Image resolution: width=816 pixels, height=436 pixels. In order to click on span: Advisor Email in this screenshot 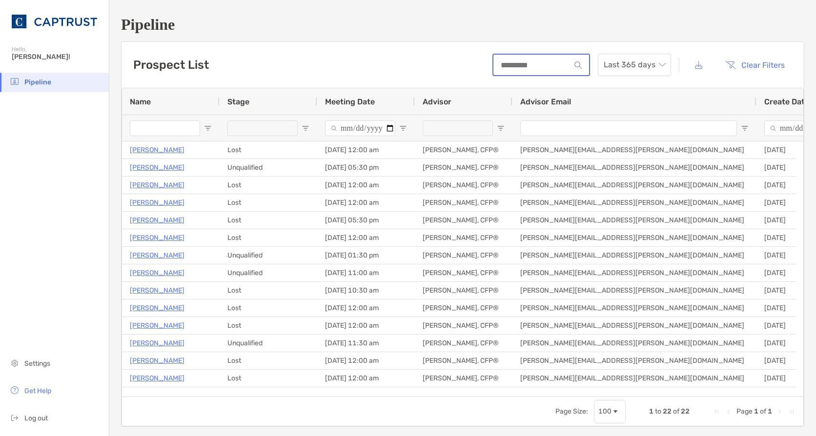, I will do `click(546, 102)`.